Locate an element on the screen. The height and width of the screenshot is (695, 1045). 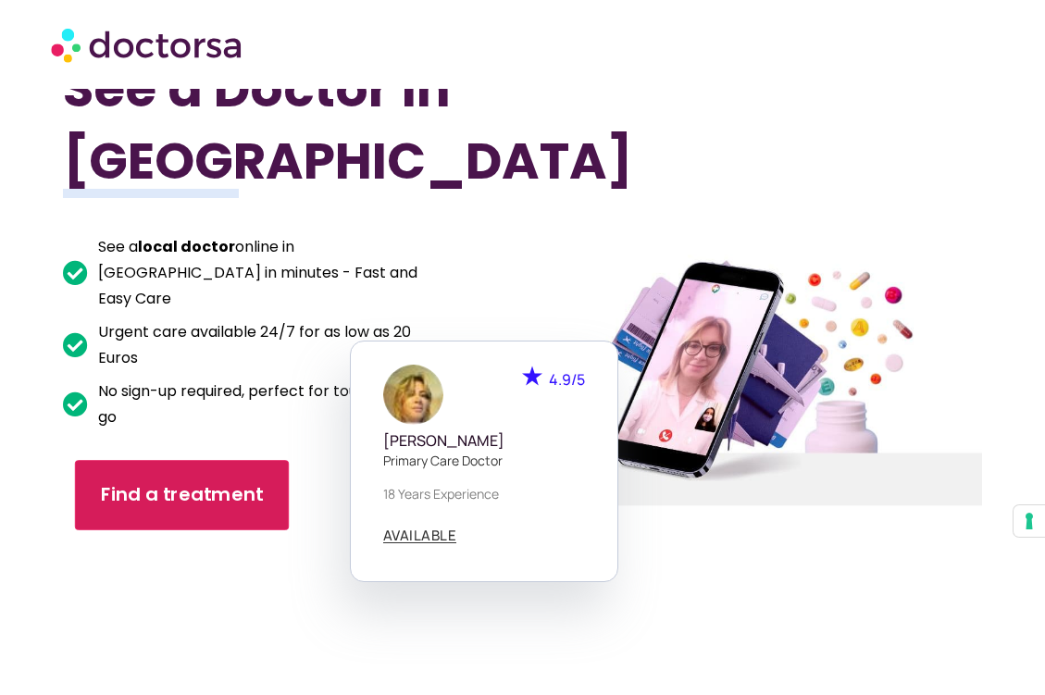
span: 4.9/5 is located at coordinates (566, 379).